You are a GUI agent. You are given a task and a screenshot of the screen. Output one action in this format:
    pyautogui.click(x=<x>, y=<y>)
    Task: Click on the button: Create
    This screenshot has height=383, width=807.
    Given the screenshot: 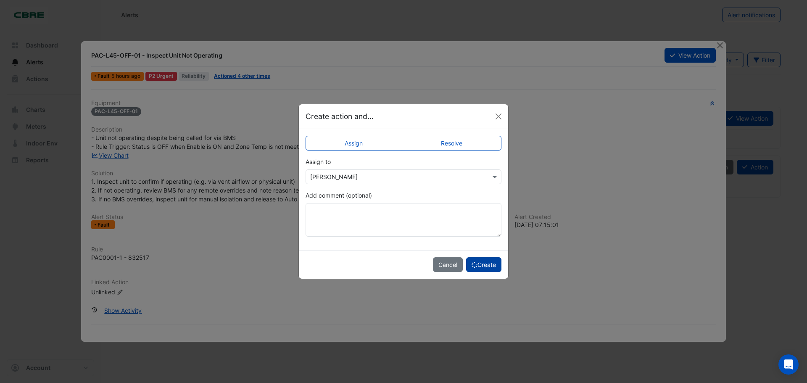 What is the action you would take?
    pyautogui.click(x=484, y=264)
    